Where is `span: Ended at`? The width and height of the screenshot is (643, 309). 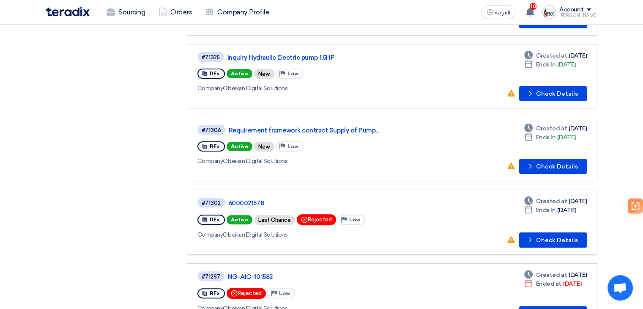
span: Ended at is located at coordinates (549, 283).